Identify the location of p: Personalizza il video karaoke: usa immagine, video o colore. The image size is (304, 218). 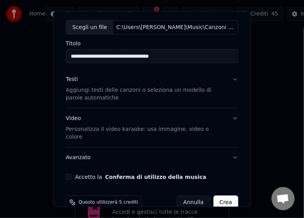
(146, 133).